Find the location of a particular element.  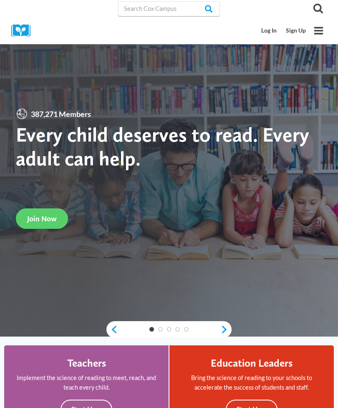

a: 1 is located at coordinates (152, 329).